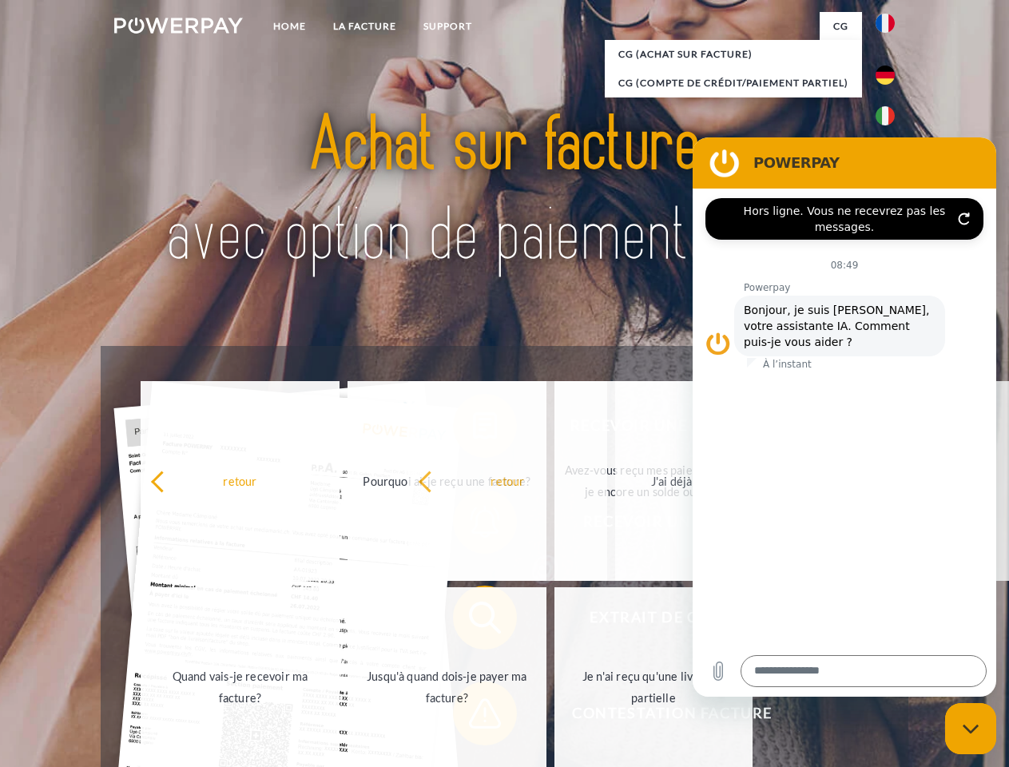 The image size is (1009, 767). I want to click on a: CG (achat sur facture), so click(734, 54).